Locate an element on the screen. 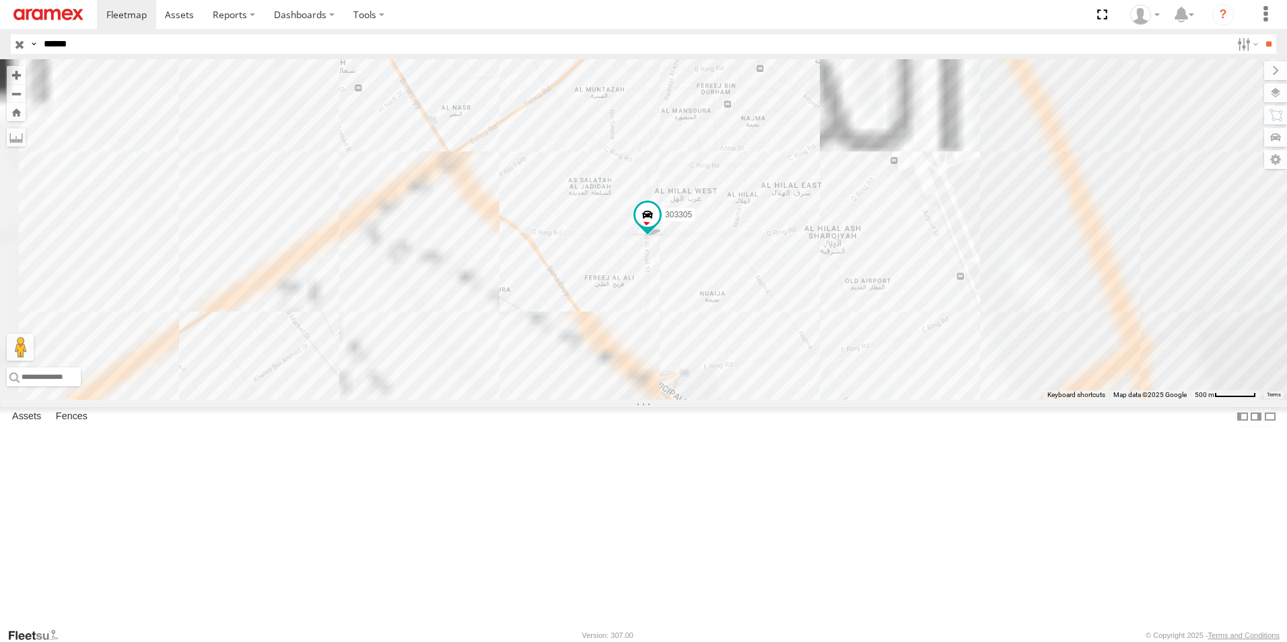 The width and height of the screenshot is (1287, 642). label: Dock Summary Table to the Right is located at coordinates (1256, 417).